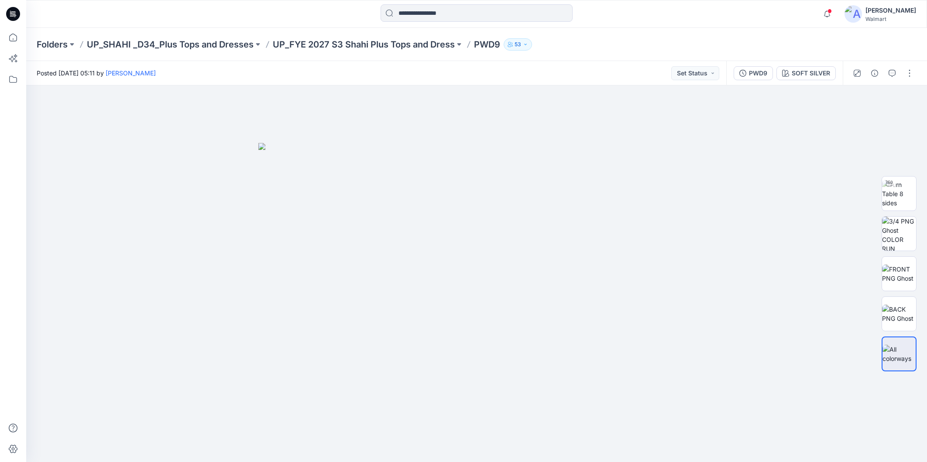 The width and height of the screenshot is (927, 462). I want to click on a: Folders, so click(52, 45).